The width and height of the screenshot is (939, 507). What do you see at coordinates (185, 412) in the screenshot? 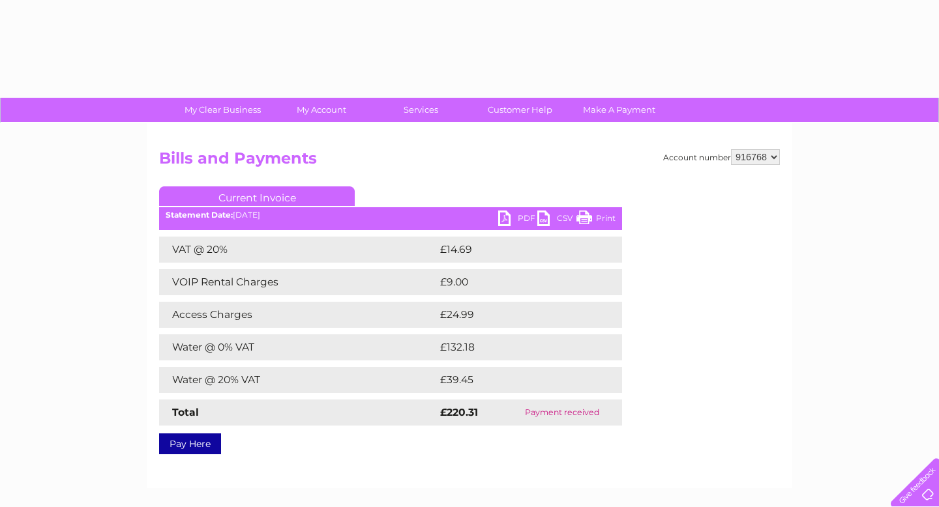
I see `strong: Total` at bounding box center [185, 412].